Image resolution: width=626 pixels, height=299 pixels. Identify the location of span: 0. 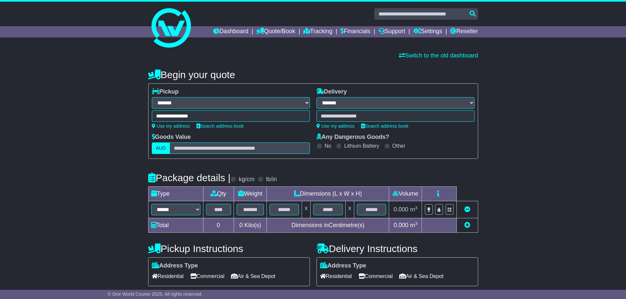
(241, 225).